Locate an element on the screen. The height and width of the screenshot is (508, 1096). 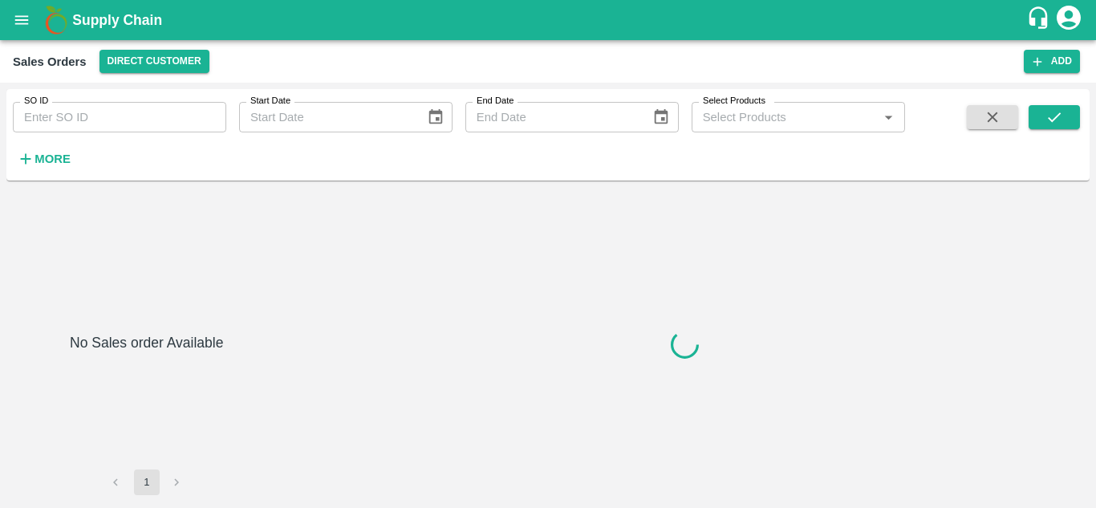
input: Enter SO ID is located at coordinates (120, 117).